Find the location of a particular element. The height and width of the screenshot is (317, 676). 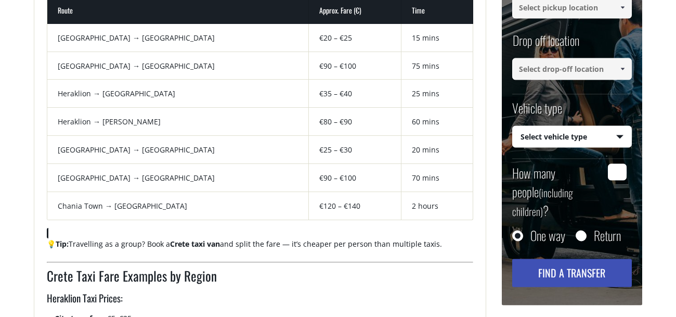

button: Find a transfer is located at coordinates (572, 272).